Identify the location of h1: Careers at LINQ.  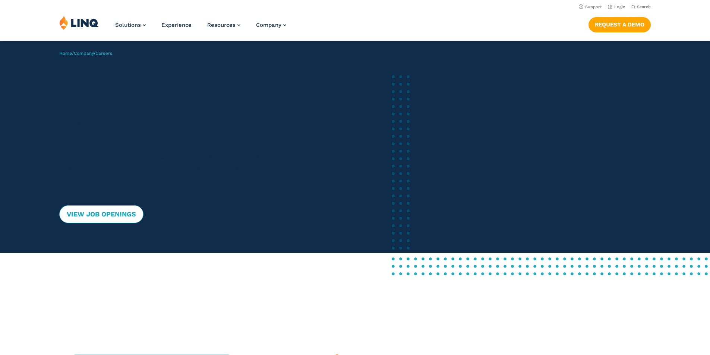
(199, 69).